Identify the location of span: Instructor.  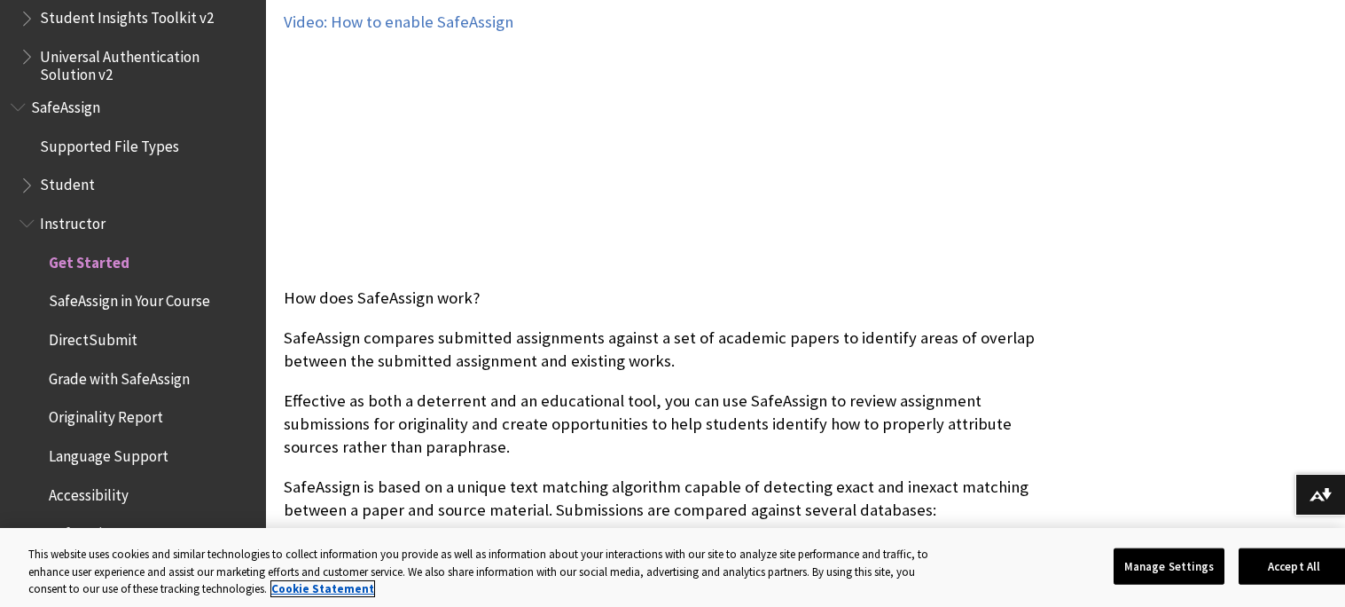
(73, 220).